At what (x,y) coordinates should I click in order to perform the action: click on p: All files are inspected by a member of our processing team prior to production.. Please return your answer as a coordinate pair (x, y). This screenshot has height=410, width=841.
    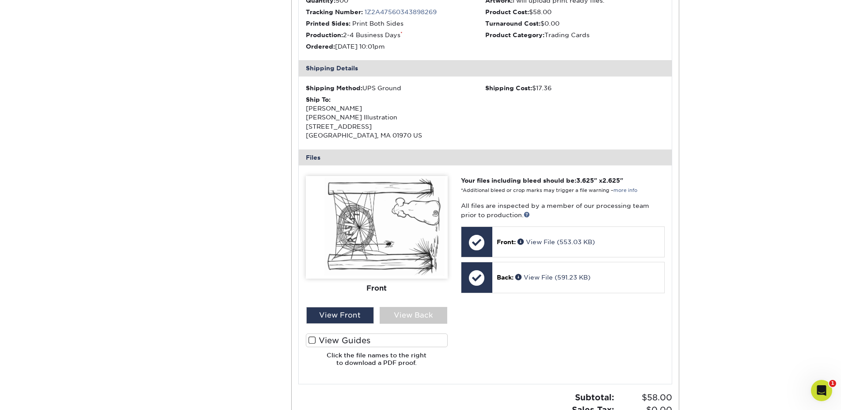
    Looking at the image, I should click on (562, 210).